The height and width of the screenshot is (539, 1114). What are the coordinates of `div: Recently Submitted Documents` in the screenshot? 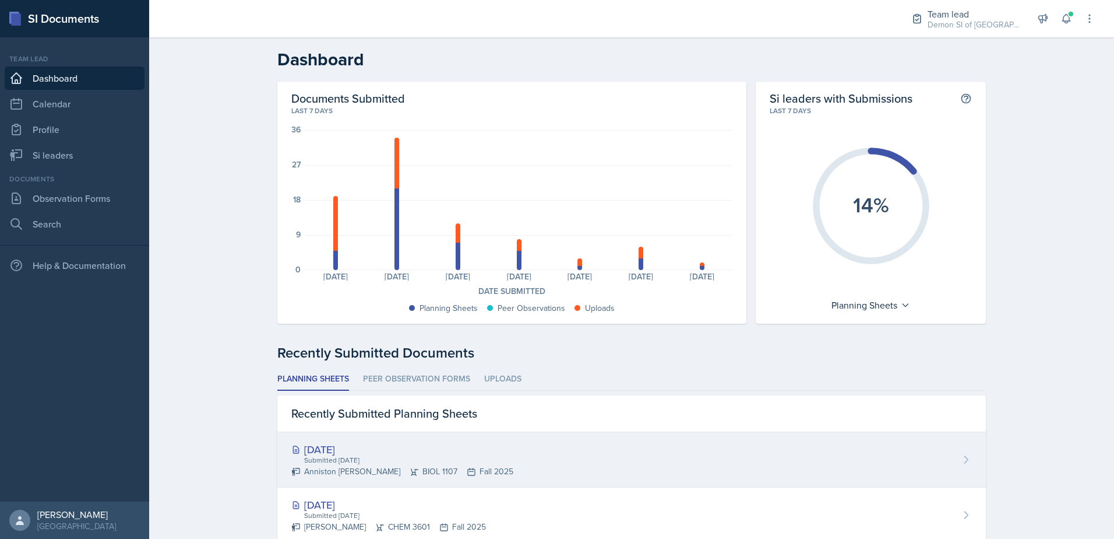 It's located at (632, 353).